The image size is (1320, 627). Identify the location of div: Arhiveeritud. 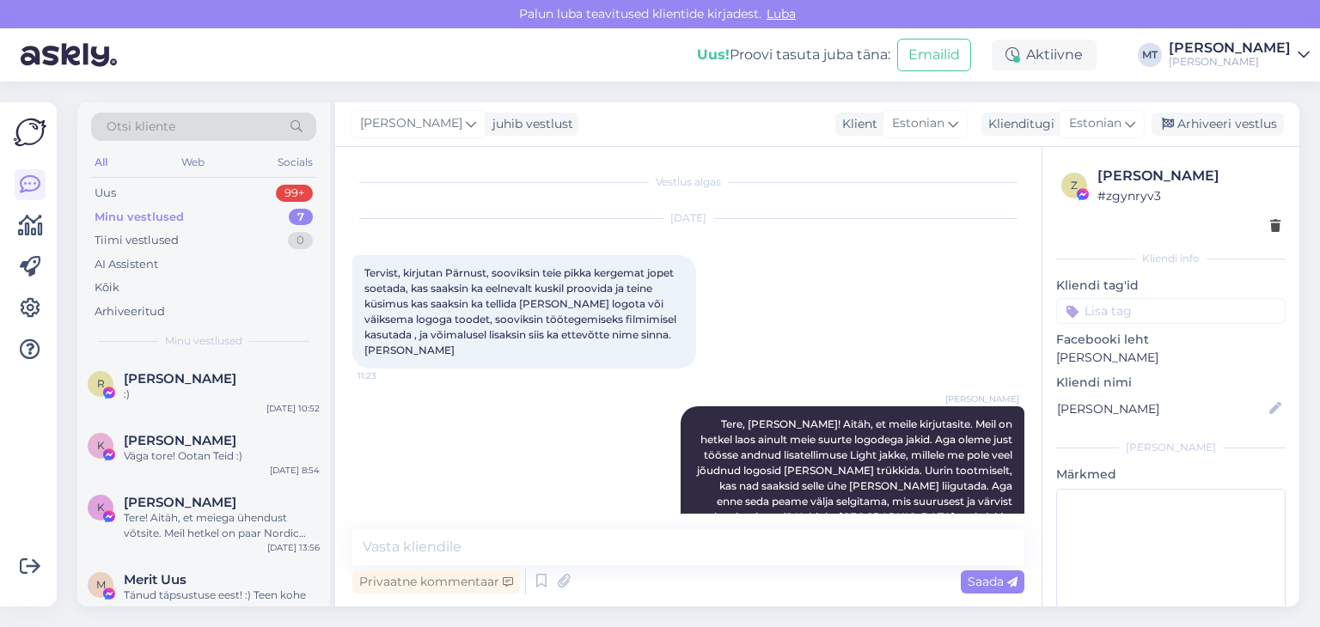
(130, 312).